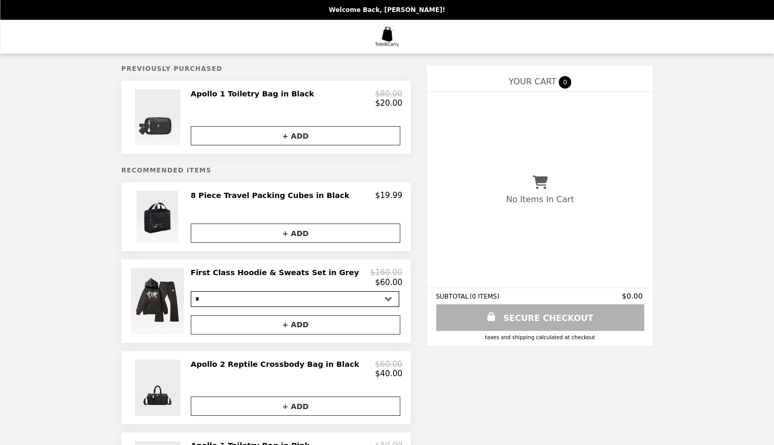  What do you see at coordinates (266, 170) in the screenshot?
I see `h5: Recommended Items` at bounding box center [266, 170].